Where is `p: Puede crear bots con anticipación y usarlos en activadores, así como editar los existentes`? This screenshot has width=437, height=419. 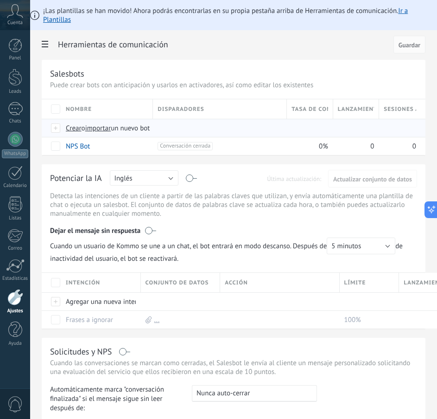
p: Puede crear bots con anticipación y usarlos en activadores, así como editar los existentes is located at coordinates (234, 85).